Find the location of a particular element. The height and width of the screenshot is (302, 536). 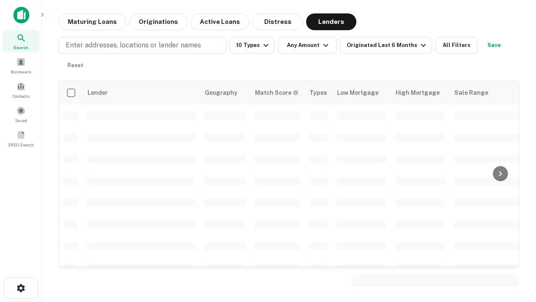

th: Low Mortgage is located at coordinates (362, 93).